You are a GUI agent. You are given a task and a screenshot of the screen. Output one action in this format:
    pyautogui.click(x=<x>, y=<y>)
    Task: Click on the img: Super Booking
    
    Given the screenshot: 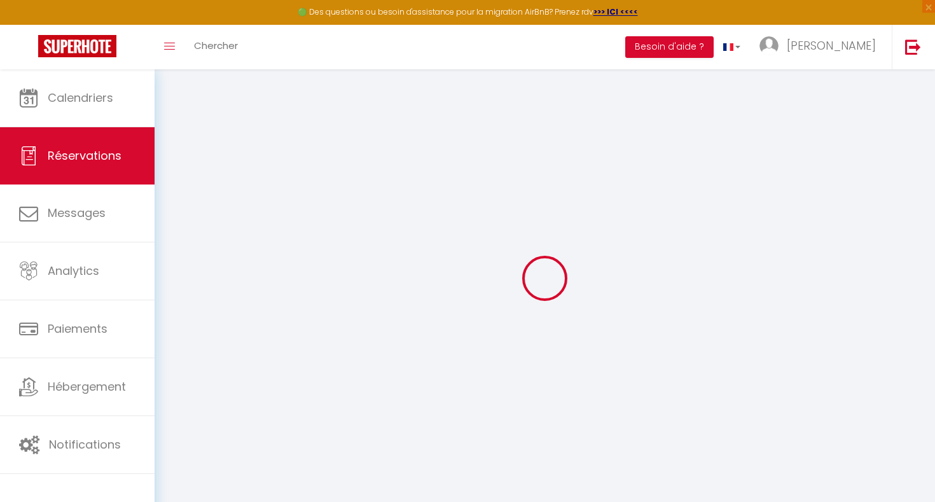 What is the action you would take?
    pyautogui.click(x=77, y=46)
    